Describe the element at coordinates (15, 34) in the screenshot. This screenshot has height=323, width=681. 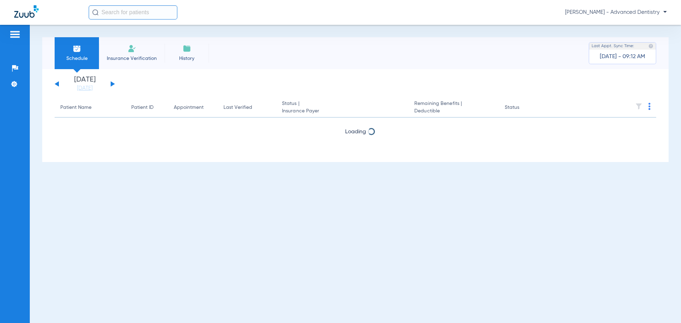
I see `img: hamburger-icon` at that location.